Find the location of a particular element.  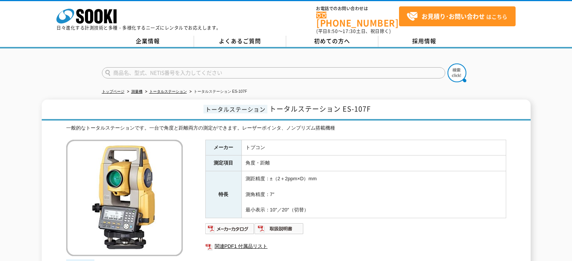

li: トータルステーション ES-107F is located at coordinates (217, 92).